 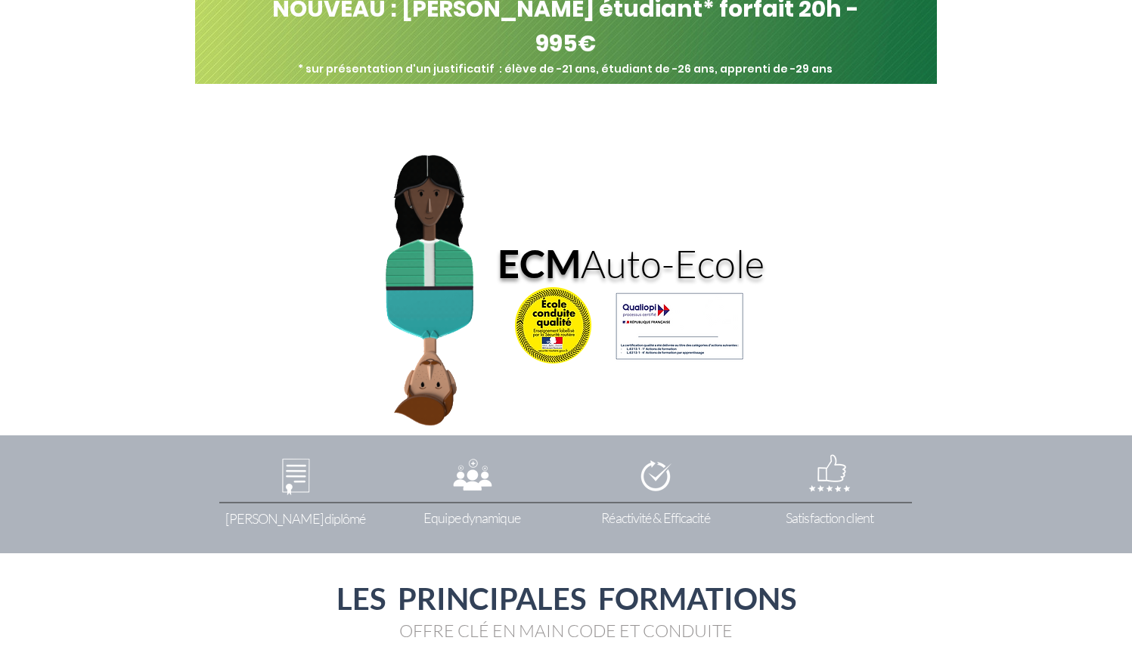 What do you see at coordinates (655, 518) in the screenshot?
I see `span: Réactivité & Efficacité` at bounding box center [655, 518].